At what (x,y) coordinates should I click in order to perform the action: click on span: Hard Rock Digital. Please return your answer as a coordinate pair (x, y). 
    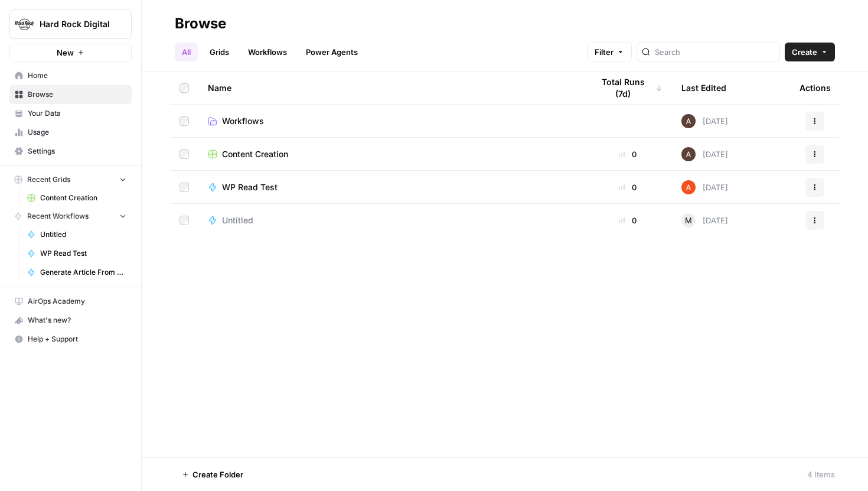
    Looking at the image, I should click on (75, 24).